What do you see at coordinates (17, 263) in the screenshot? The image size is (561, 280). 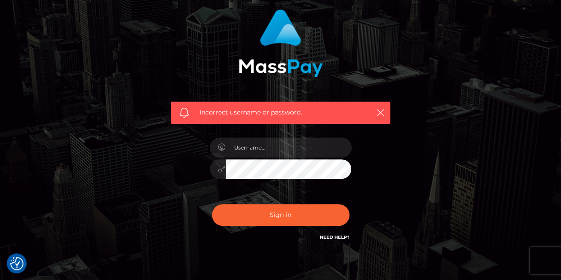 I see `img: Revisit consent button` at bounding box center [17, 263].